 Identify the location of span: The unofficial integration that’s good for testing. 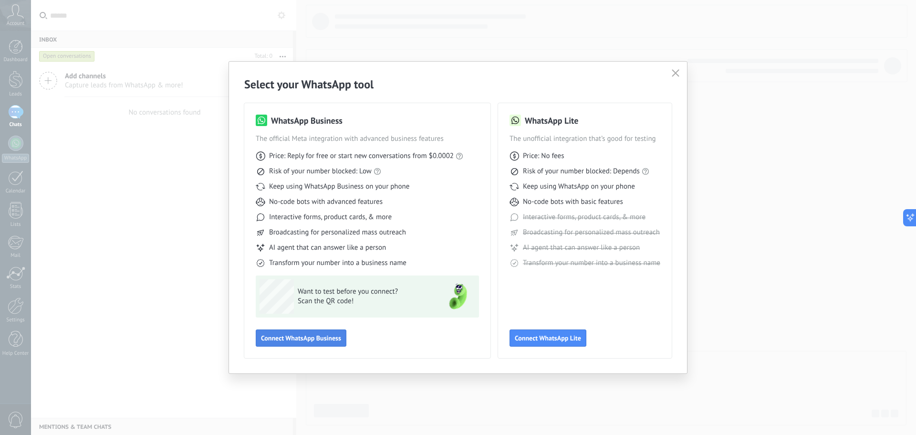
(585, 139).